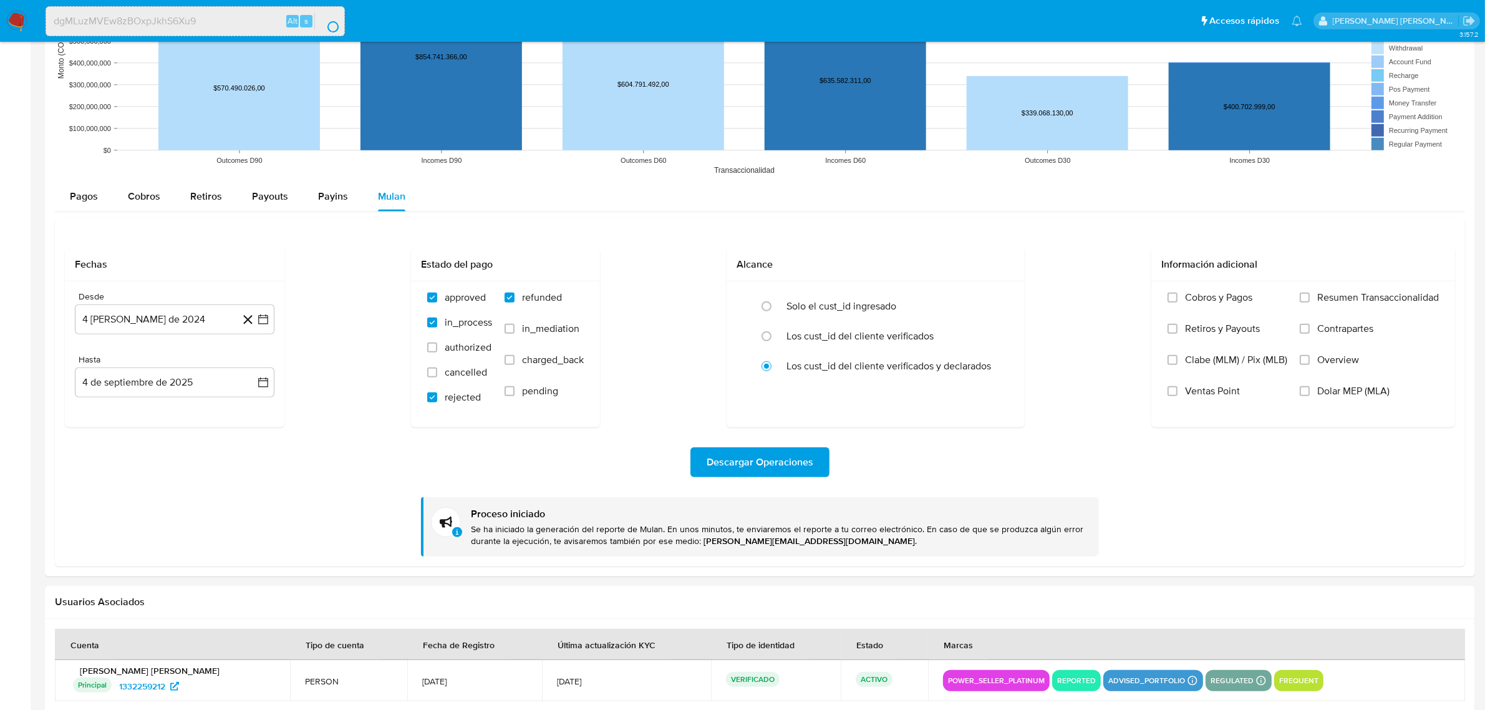 The image size is (1485, 710). Describe the element at coordinates (1245, 21) in the screenshot. I see `span: Accesos rápidos` at that location.